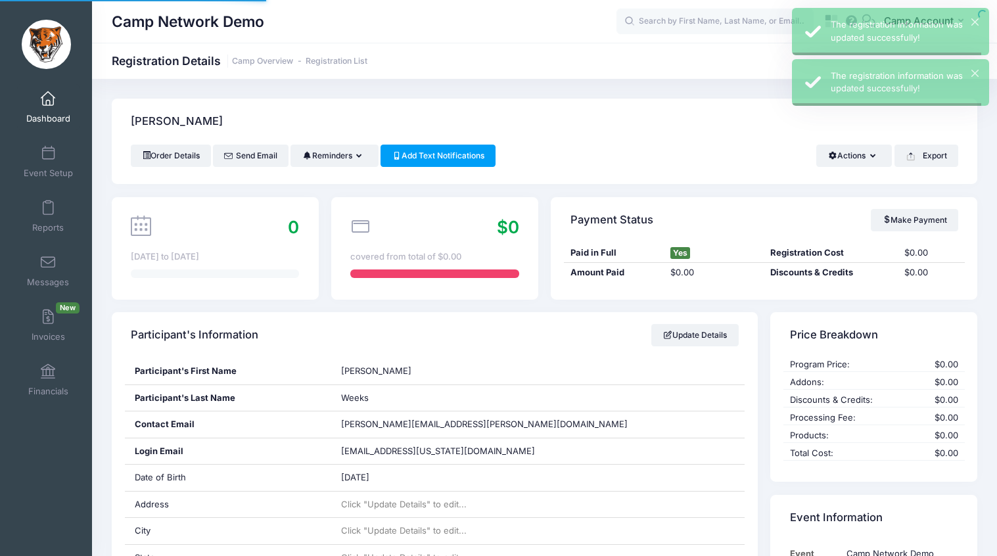 The width and height of the screenshot is (997, 556). Describe the element at coordinates (836, 517) in the screenshot. I see `h4: Event Information` at that location.